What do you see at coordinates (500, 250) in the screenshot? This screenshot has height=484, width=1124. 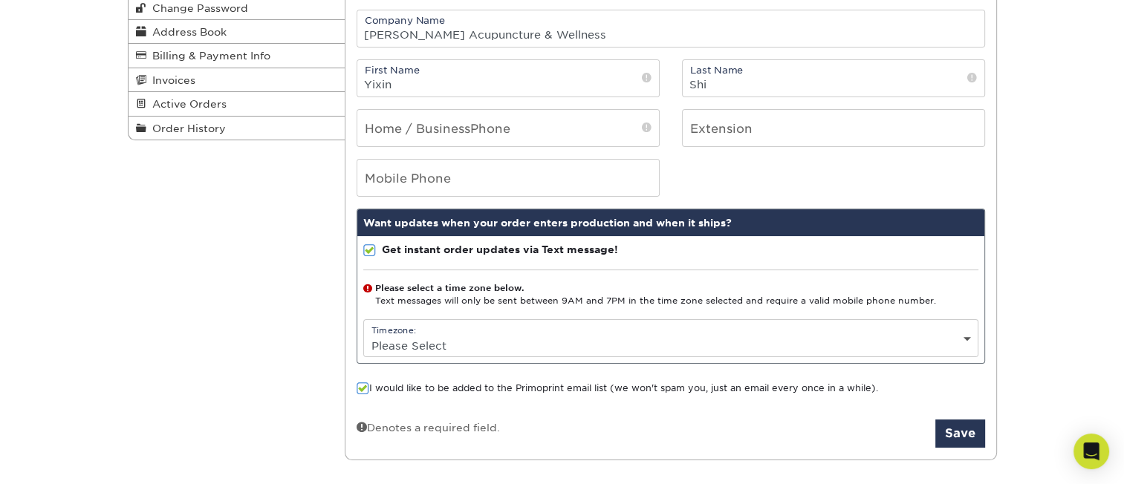 I see `strong: Get instant order updates via Text message!` at bounding box center [500, 250].